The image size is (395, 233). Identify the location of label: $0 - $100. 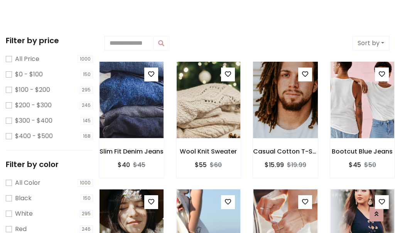
(29, 74).